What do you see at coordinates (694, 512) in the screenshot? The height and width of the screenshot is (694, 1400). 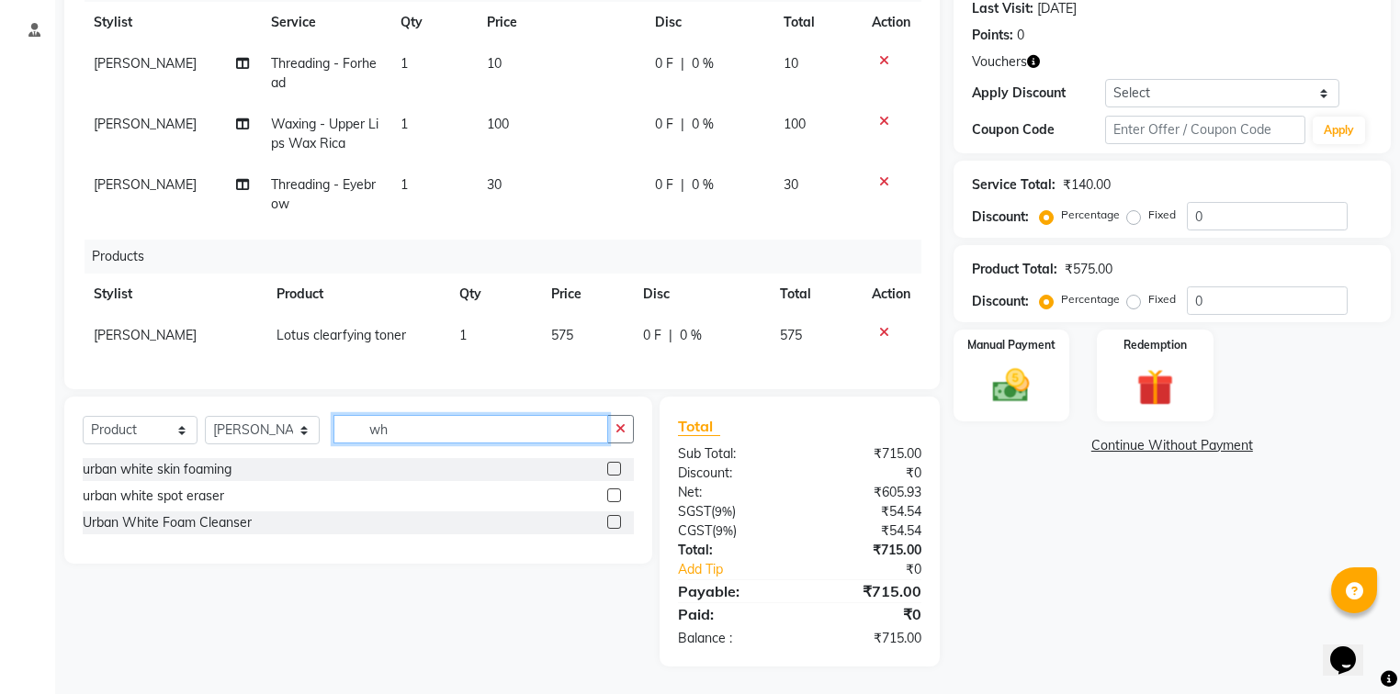 I see `span: SGST` at bounding box center [694, 512].